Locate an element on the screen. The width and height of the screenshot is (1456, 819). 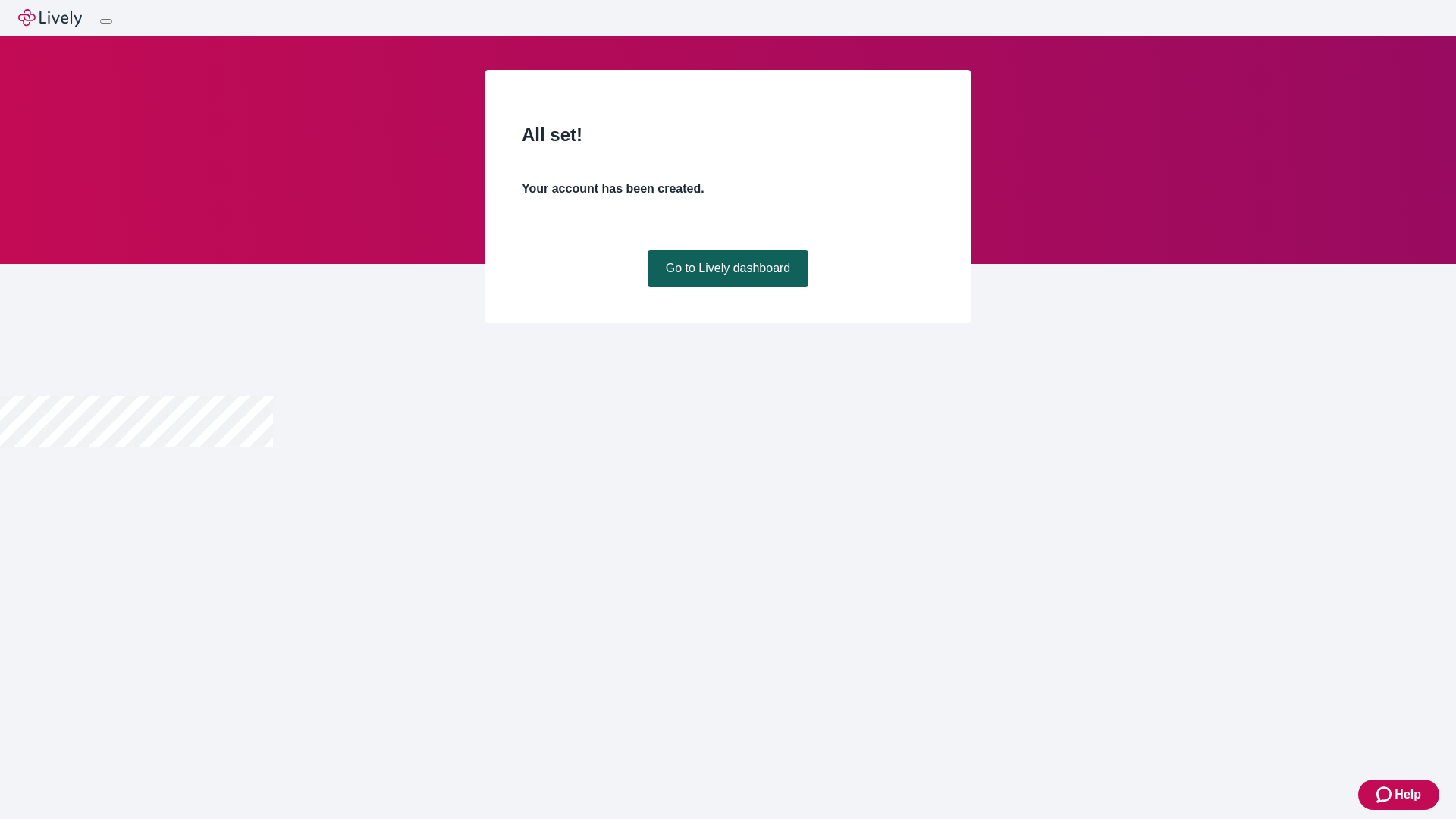
h2: All set! is located at coordinates (728, 135).